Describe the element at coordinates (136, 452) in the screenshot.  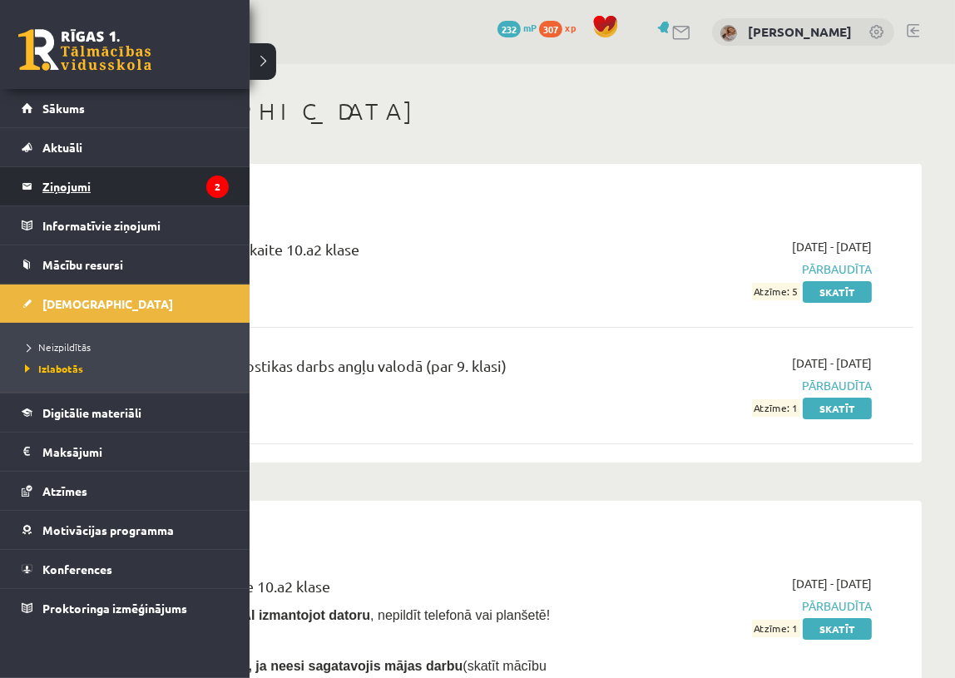
I see `legend: Maksājumi` at that location.